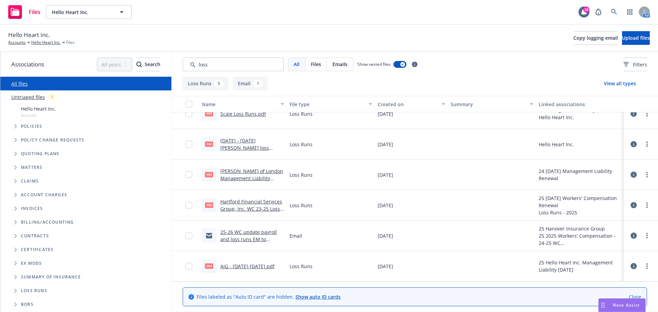 This screenshot has height=312, width=658. What do you see at coordinates (595, 38) in the screenshot?
I see `span: Copy logging email` at bounding box center [595, 38].